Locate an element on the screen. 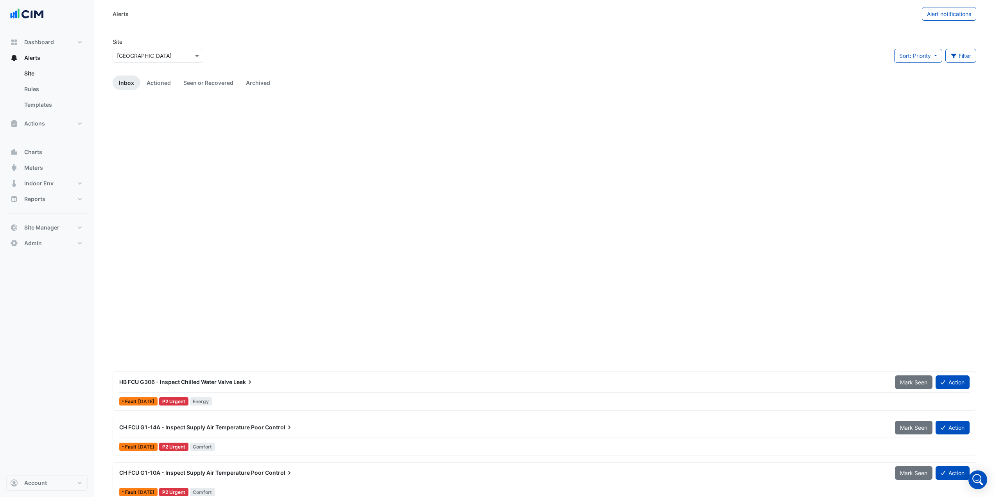 The width and height of the screenshot is (995, 497). app-icon: Indoor Env is located at coordinates (14, 183).